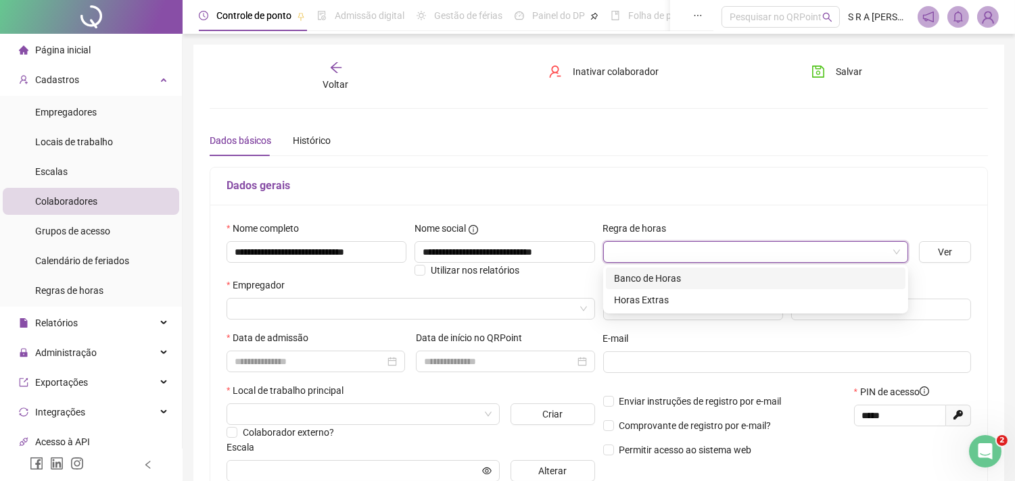 The height and width of the screenshot is (481, 1015). Describe the element at coordinates (245, 448) in the screenshot. I see `label: Escala` at that location.